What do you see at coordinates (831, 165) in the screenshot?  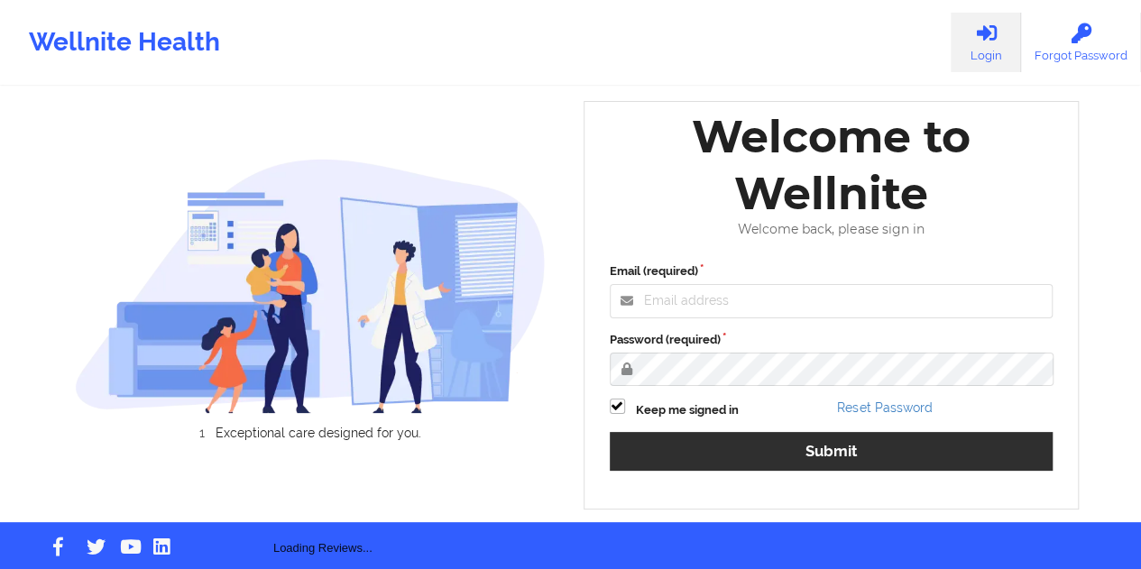 I see `div: Welcome to Wellnite` at bounding box center [831, 165].